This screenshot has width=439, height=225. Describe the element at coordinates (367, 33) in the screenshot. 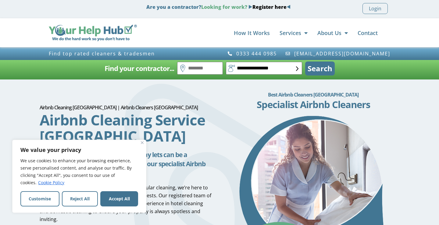

I see `a: Contact` at that location.